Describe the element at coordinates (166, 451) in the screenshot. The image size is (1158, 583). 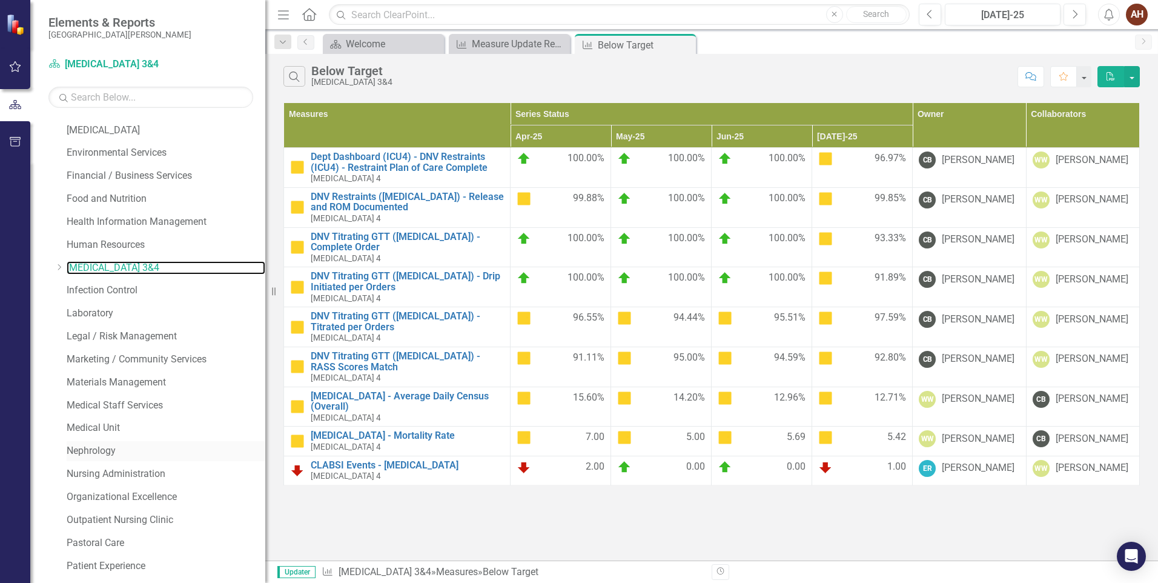
I see `a: Nephrology` at that location.